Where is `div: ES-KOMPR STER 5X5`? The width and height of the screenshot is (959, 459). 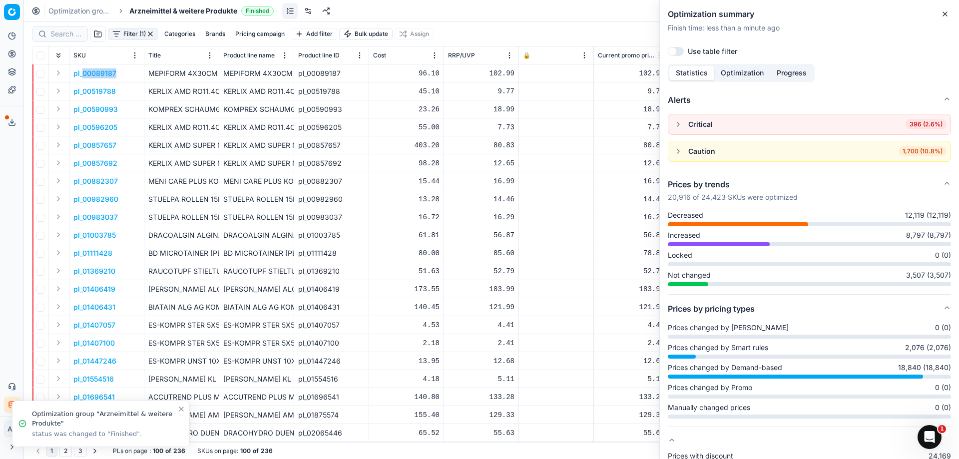 div: ES-KOMPR STER 5X5 is located at coordinates (256, 343).